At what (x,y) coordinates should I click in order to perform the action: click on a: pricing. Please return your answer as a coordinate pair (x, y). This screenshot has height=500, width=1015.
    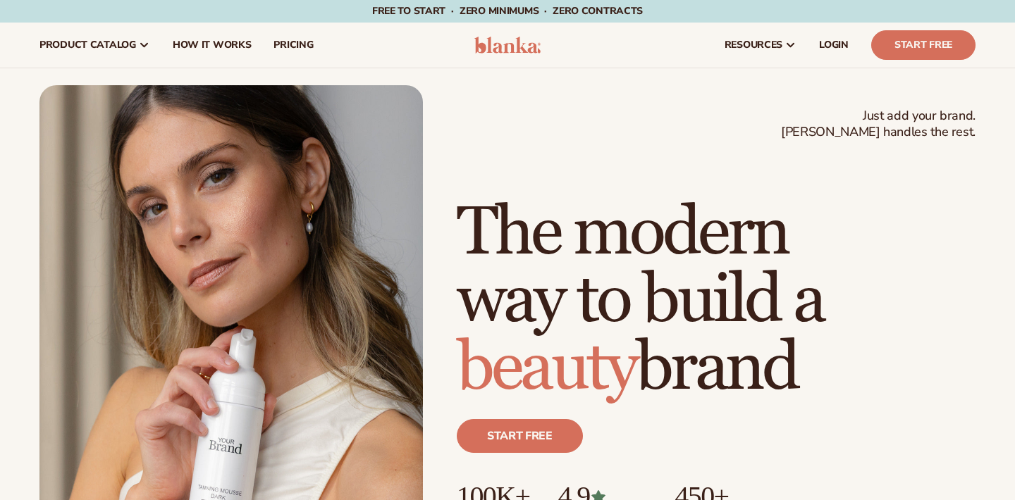
    Looking at the image, I should click on (293, 45).